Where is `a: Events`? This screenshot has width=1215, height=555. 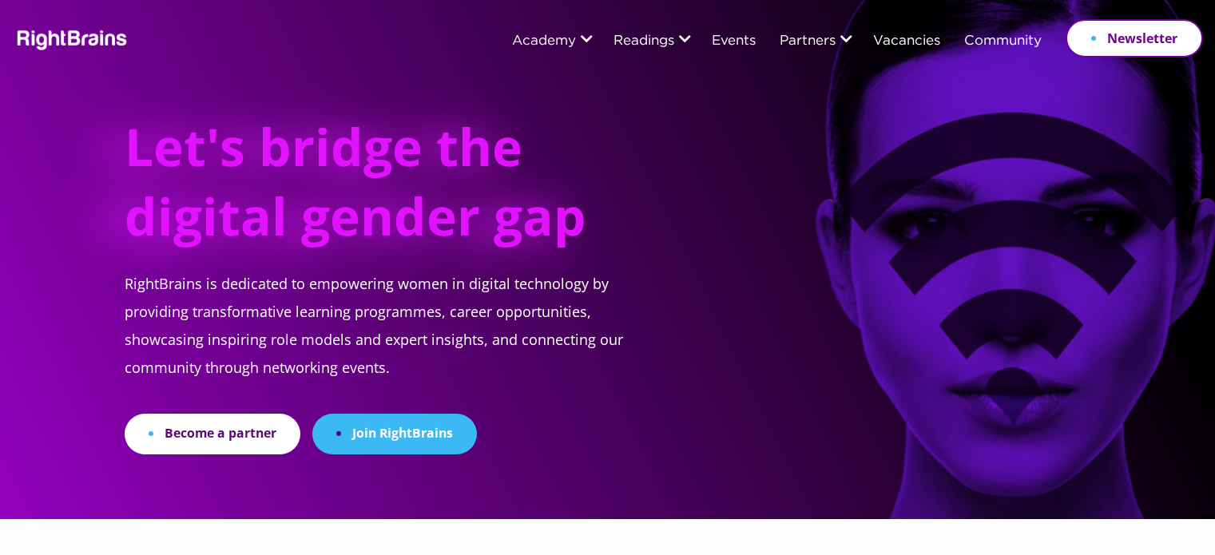 a: Events is located at coordinates (733, 42).